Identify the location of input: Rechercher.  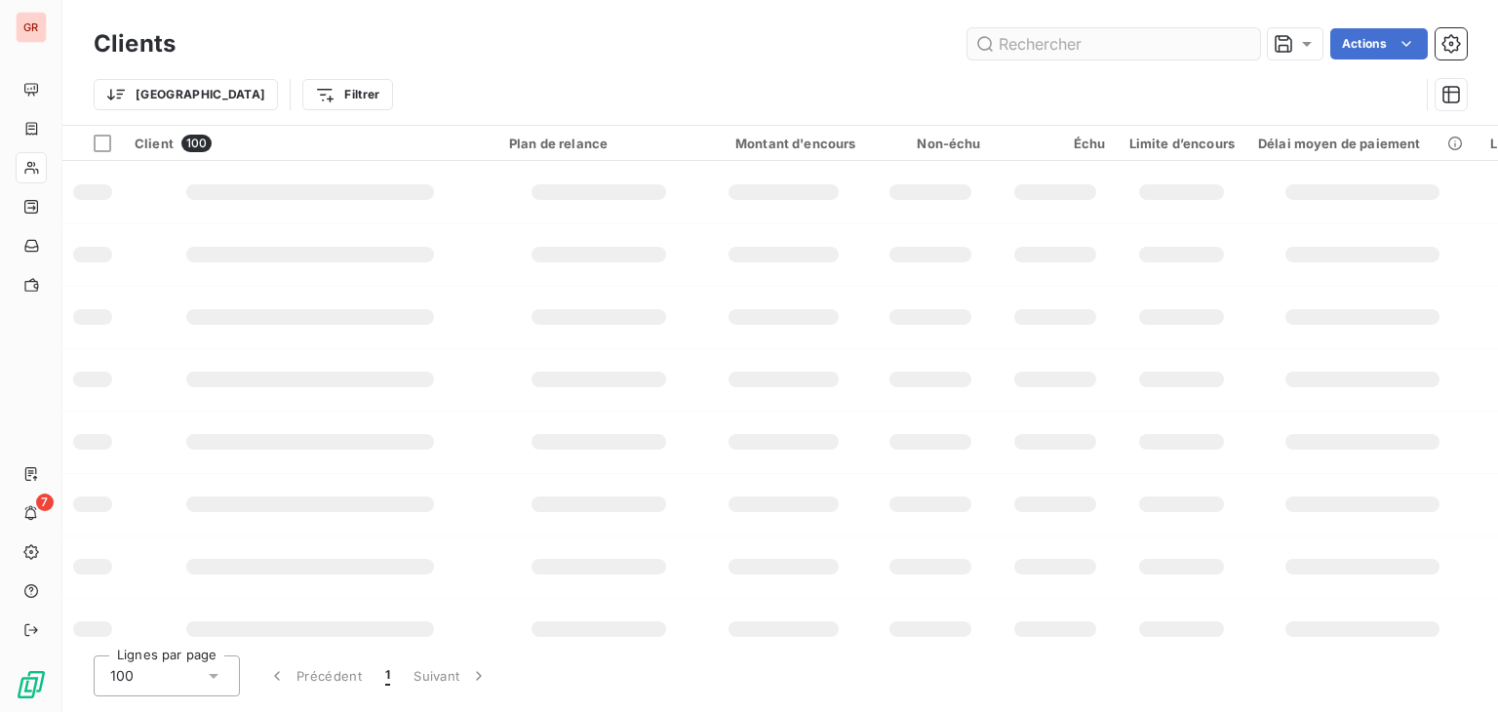
(1114, 44).